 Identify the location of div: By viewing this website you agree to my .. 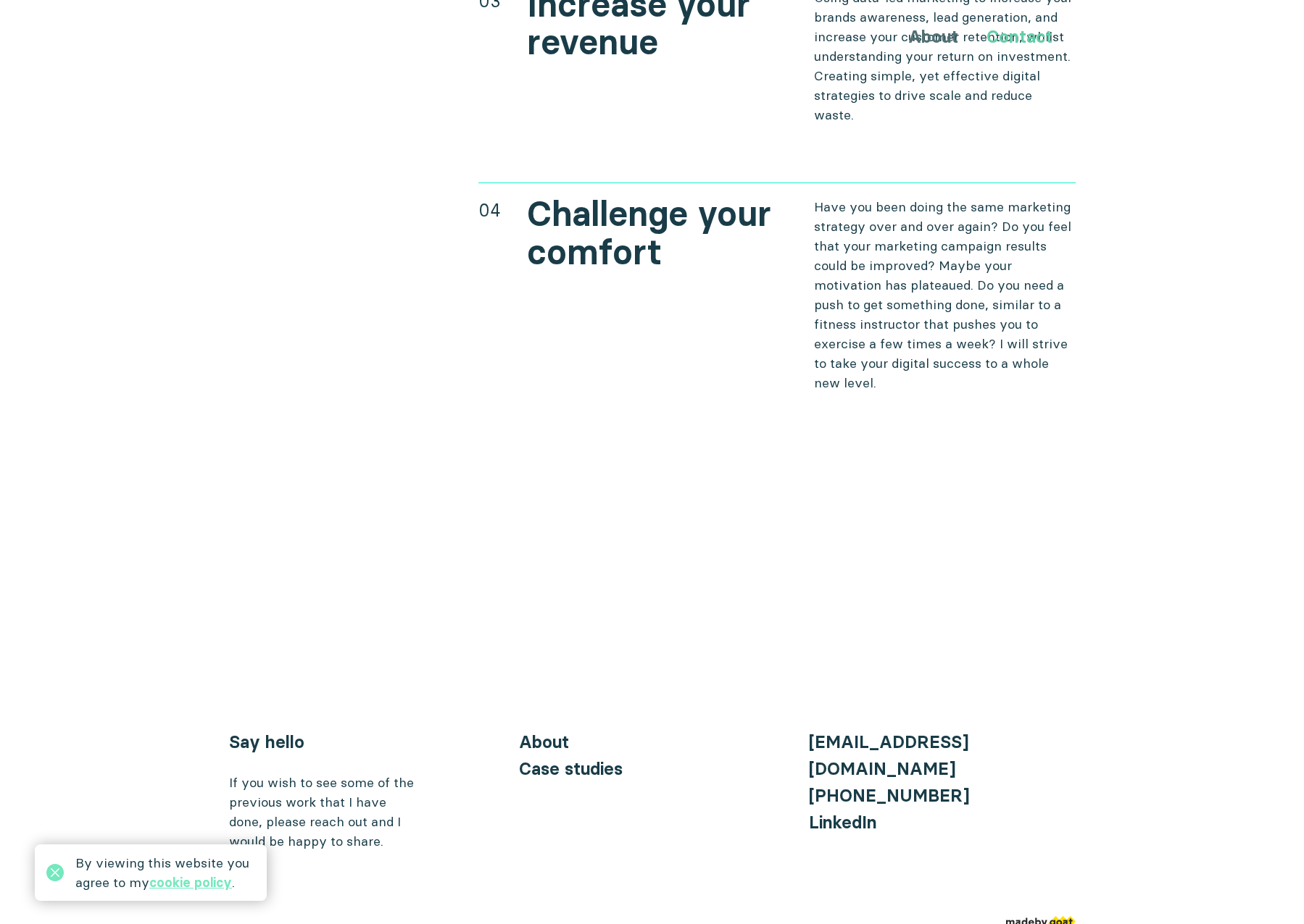
(165, 873).